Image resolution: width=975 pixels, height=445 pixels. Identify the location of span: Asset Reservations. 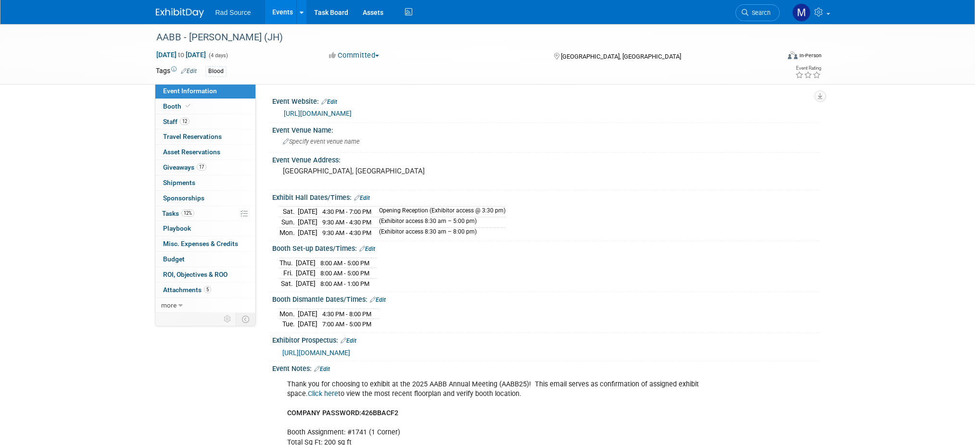
(191, 152).